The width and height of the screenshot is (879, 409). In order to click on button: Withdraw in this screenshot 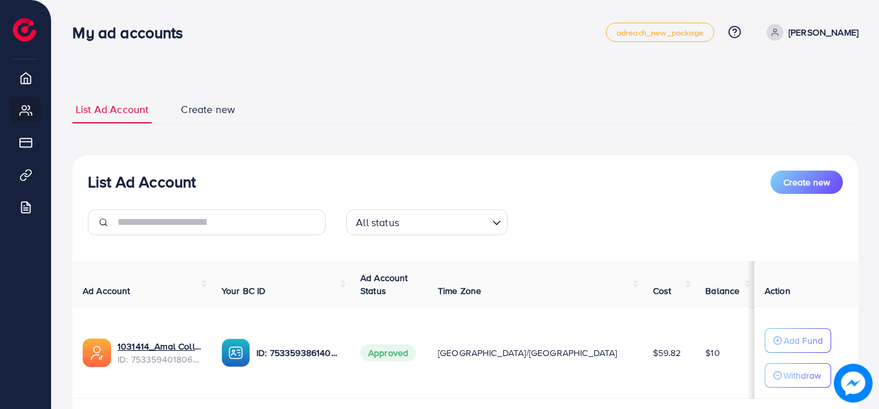, I will do `click(797, 375)`.